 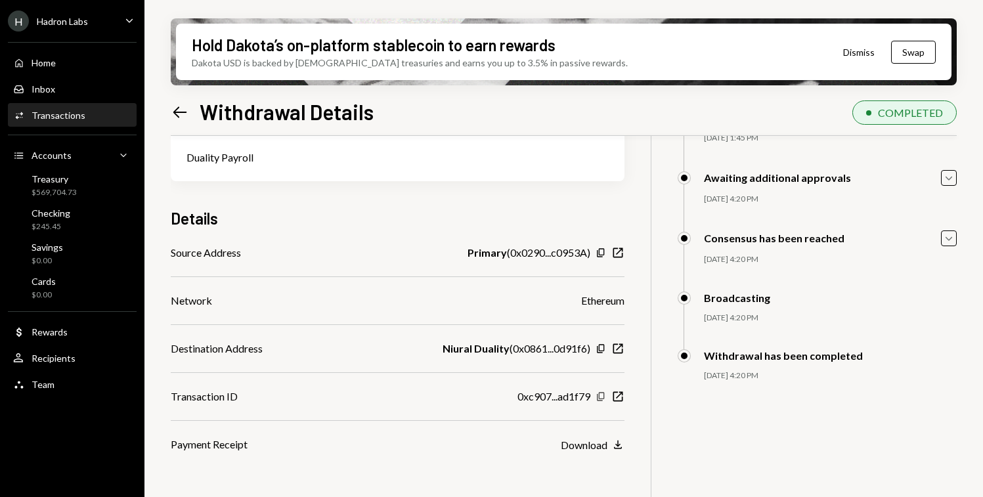 What do you see at coordinates (51, 155) in the screenshot?
I see `div: Accounts` at bounding box center [51, 155].